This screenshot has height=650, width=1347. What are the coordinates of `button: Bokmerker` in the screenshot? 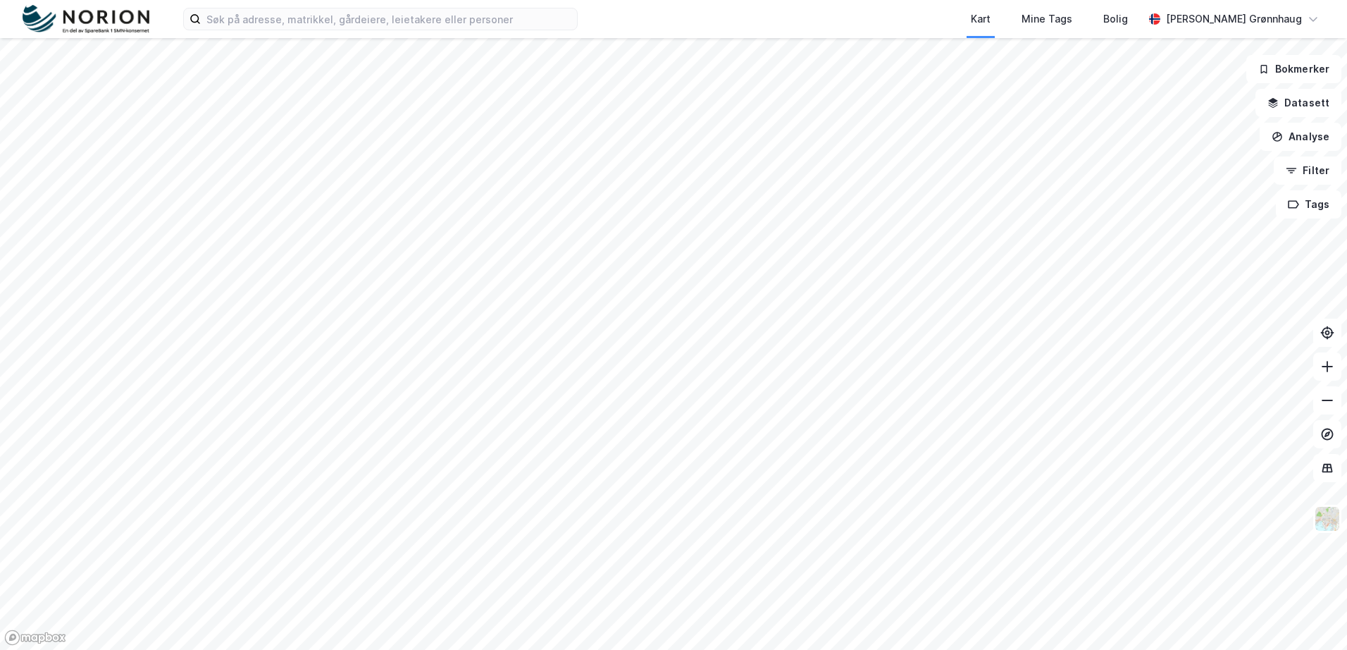 It's located at (1293, 69).